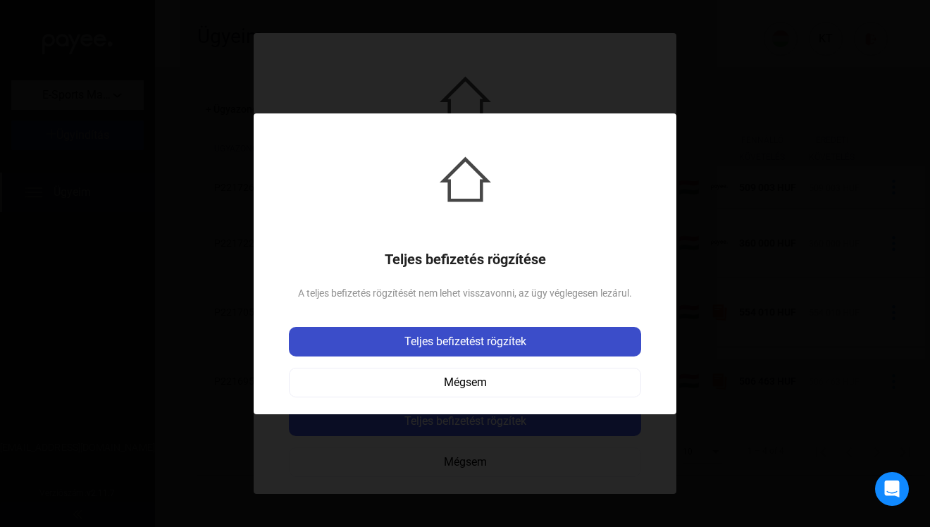  What do you see at coordinates (465, 383) in the screenshot?
I see `button: Mégsem` at bounding box center [465, 383].